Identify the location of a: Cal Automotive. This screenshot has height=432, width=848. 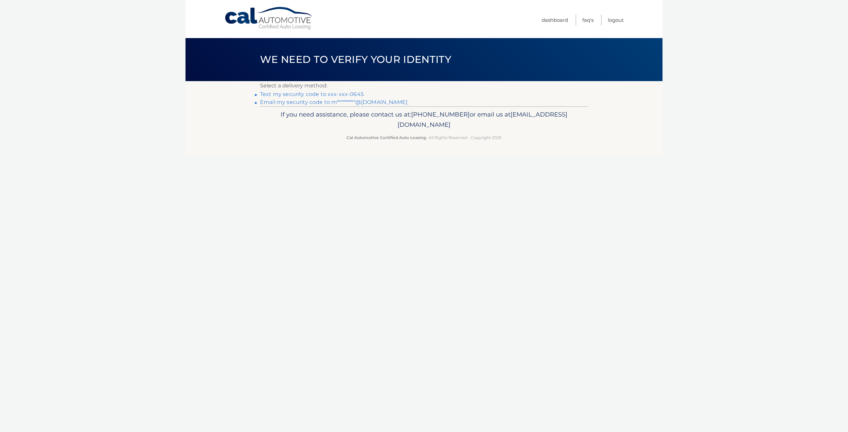
(269, 18).